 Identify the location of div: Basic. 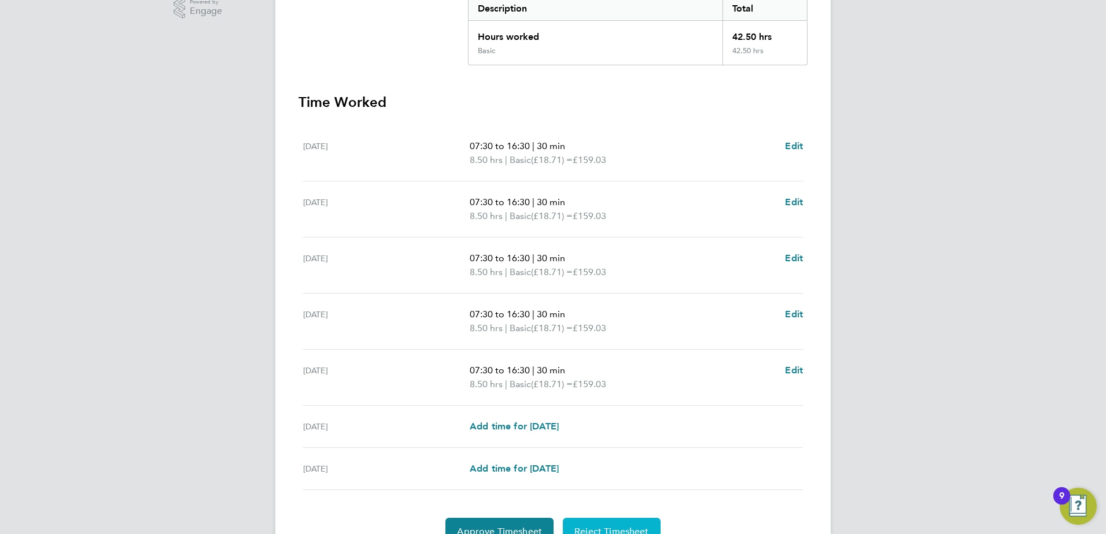
(486, 51).